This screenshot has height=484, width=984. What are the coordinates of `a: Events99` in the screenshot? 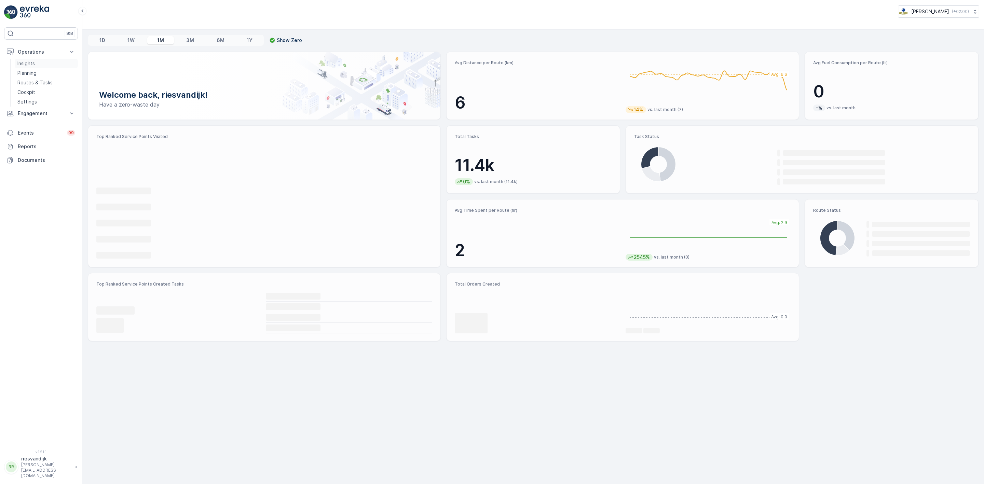 It's located at (41, 133).